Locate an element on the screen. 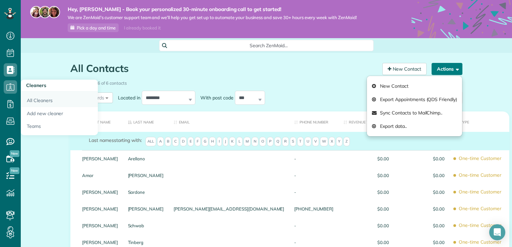 Image resolution: width=512 pixels, height=247 pixels. span: C is located at coordinates (176, 142).